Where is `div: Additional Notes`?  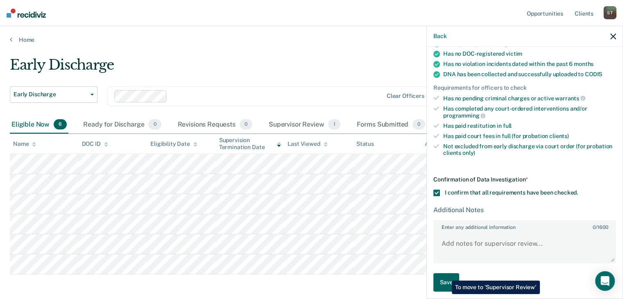
div: Additional Notes is located at coordinates (525, 210).